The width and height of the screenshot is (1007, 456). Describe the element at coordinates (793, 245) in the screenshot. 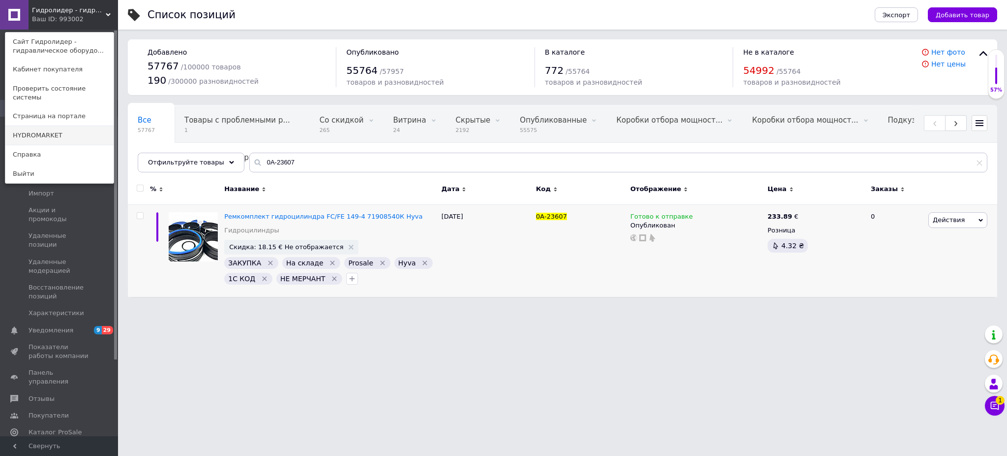

I see `span: 4.32 ₴` at that location.